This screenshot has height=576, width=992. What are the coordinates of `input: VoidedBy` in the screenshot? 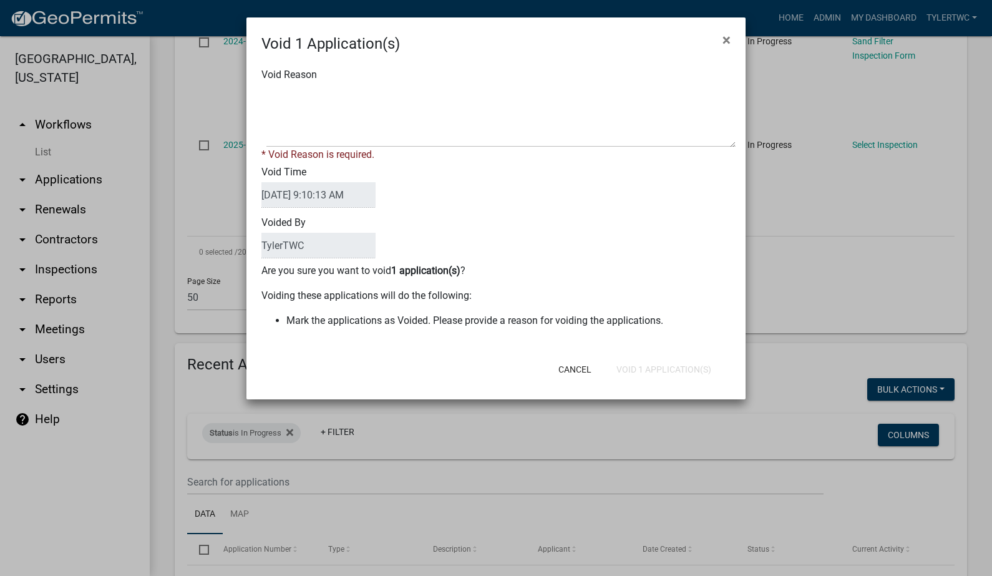 It's located at (318, 245).